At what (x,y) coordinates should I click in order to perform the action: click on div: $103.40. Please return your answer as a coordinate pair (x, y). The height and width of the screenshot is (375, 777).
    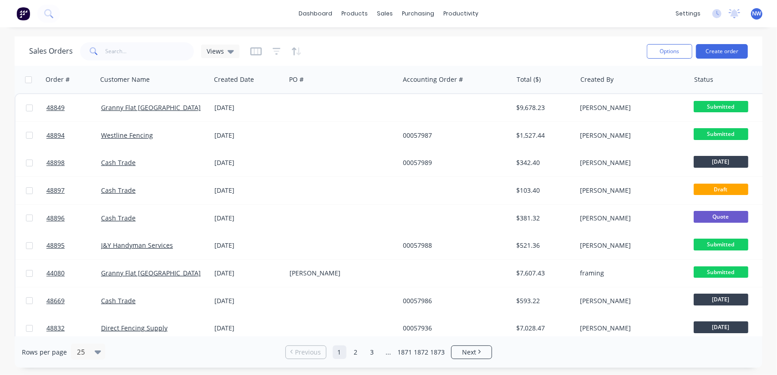
    Looking at the image, I should click on (543, 191).